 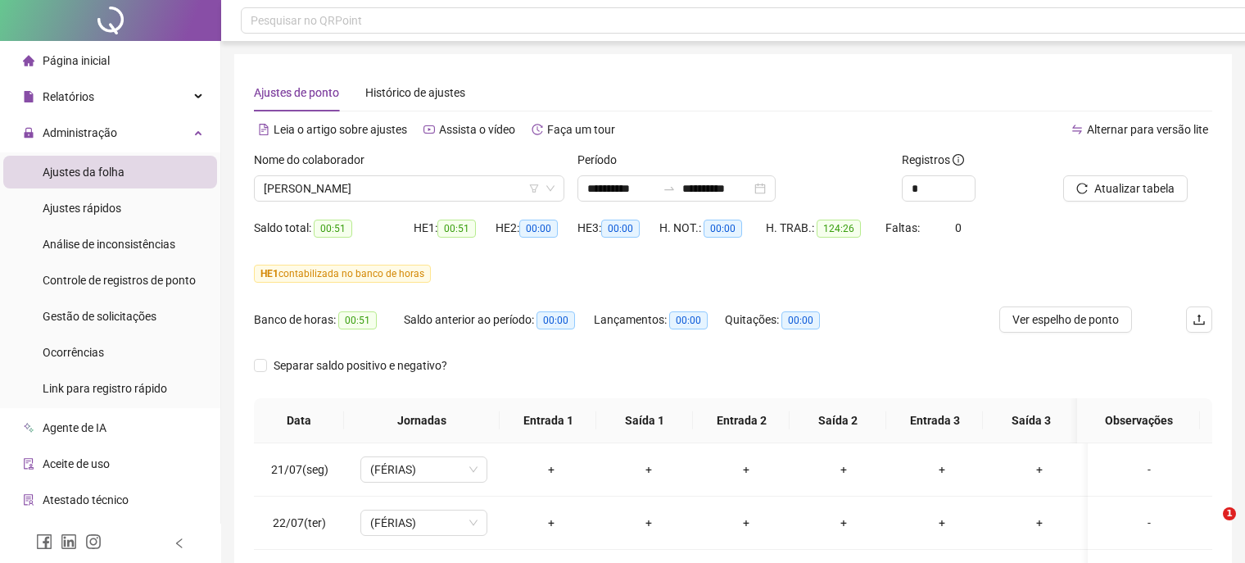 What do you see at coordinates (536, 228) in the screenshot?
I see `div: HE 2:` at bounding box center [536, 228].